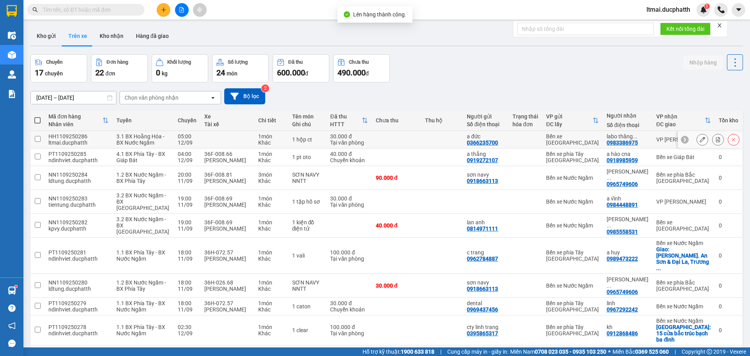 This screenshot has width=750, height=356. Describe the element at coordinates (240, 68) in the screenshot. I see `button: Số lượng24món` at that location.